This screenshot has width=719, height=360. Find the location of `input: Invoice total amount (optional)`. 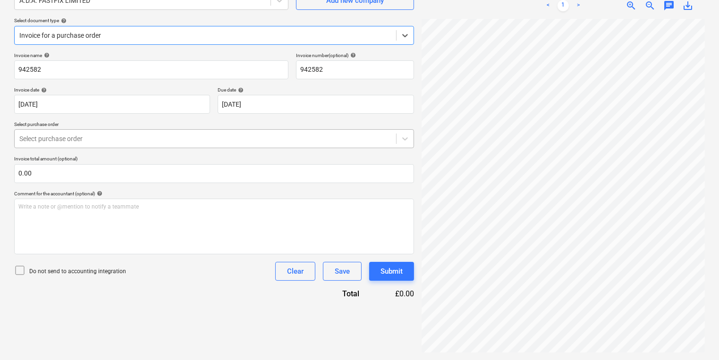

input: Invoice total amount (optional) is located at coordinates (214, 174).